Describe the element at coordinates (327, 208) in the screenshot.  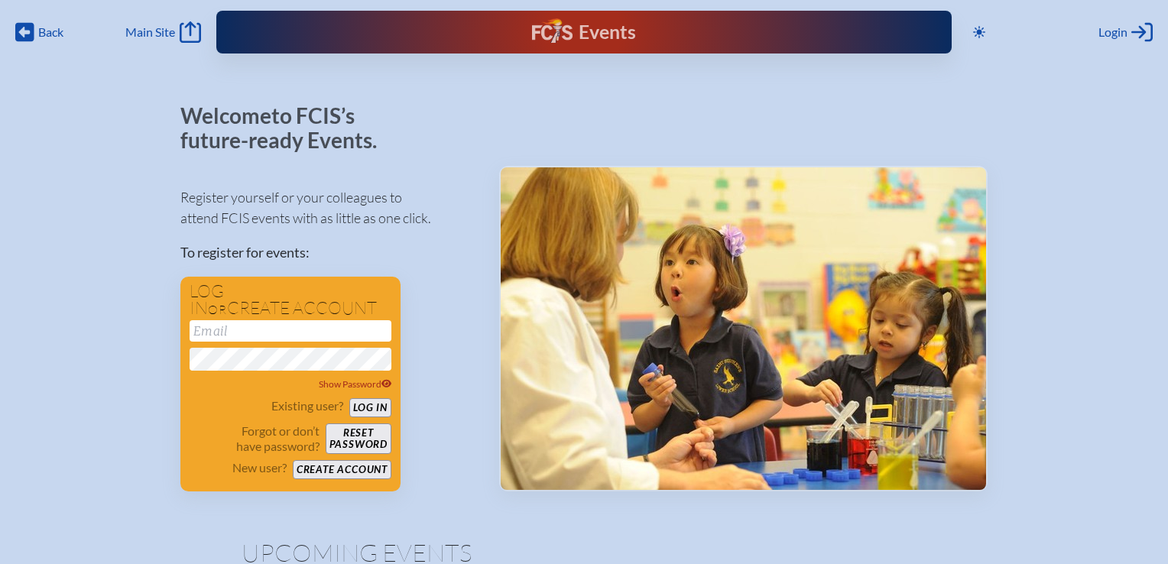
I see `p: Register yourself or your colleagues to attend FCIS events with as little as one click.` at that location.